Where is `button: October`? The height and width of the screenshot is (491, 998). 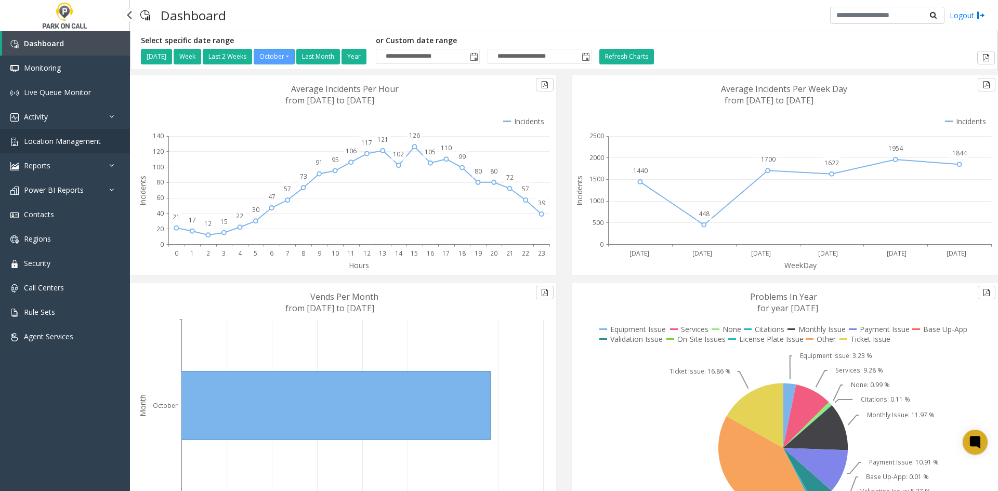 button: October is located at coordinates (274, 57).